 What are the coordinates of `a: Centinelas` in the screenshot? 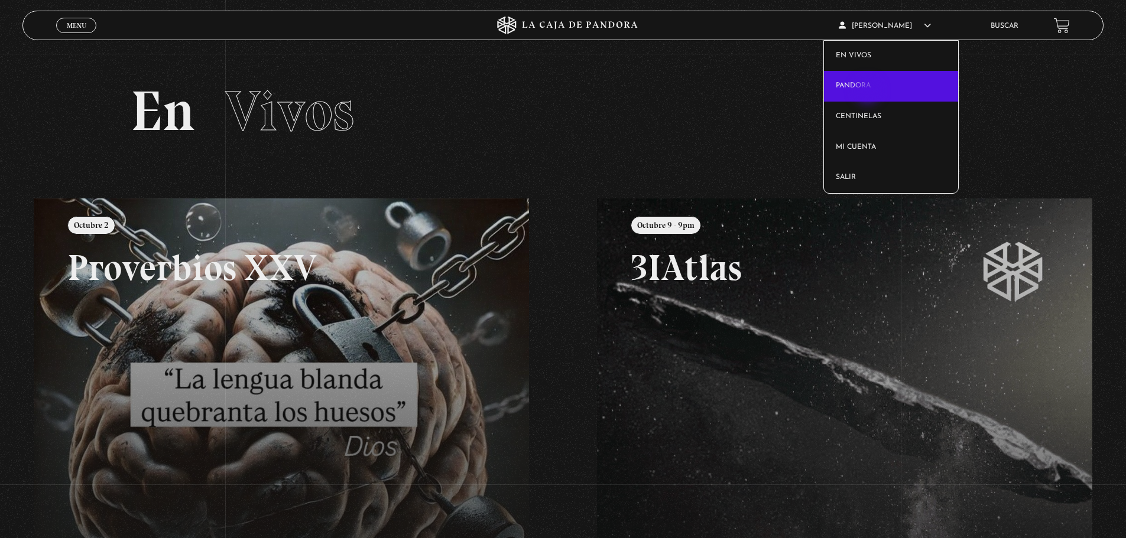 It's located at (890, 117).